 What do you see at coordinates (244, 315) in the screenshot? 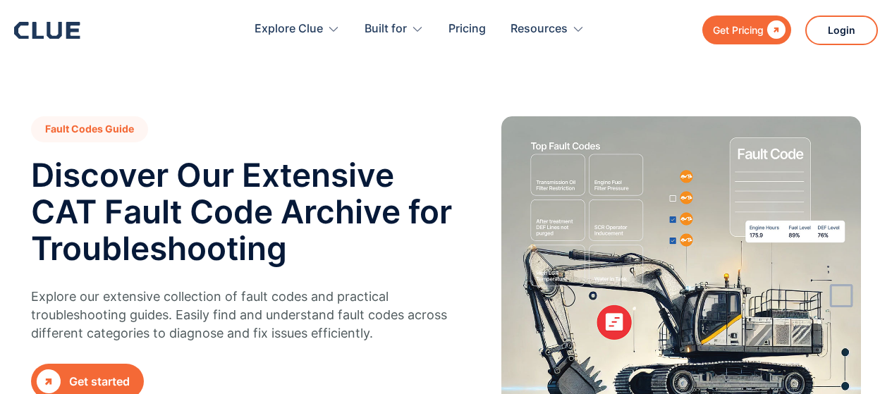
I see `p: Explore our extensive collection of fault codes and practical troubleshooting guides. Easily find...` at bounding box center [244, 315].